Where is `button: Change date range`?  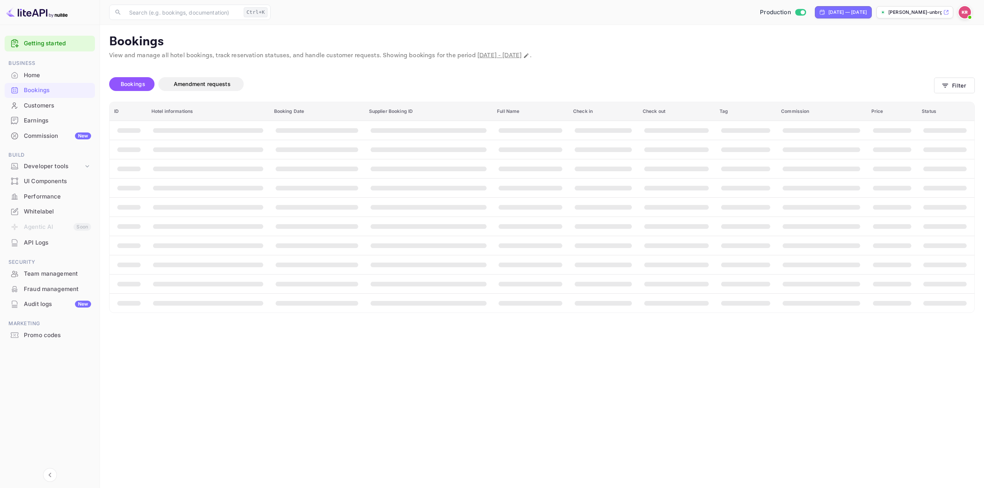 button: Change date range is located at coordinates (526, 56).